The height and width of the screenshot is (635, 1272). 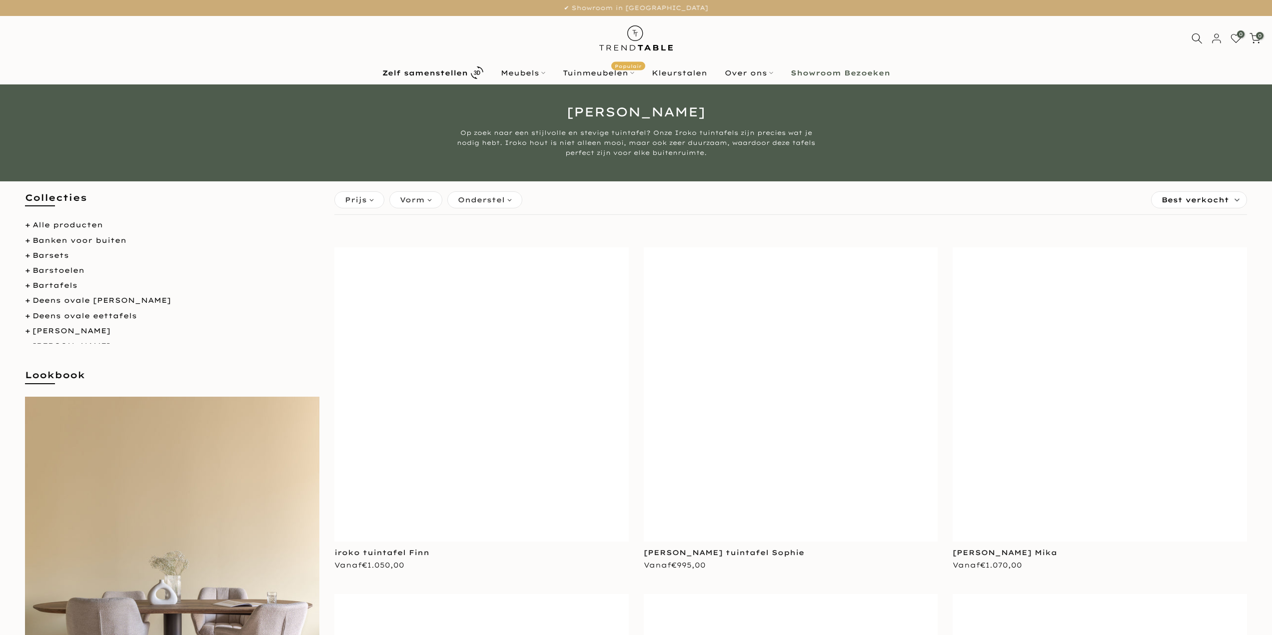 I want to click on a: iroko tuintafel Finn, so click(x=382, y=553).